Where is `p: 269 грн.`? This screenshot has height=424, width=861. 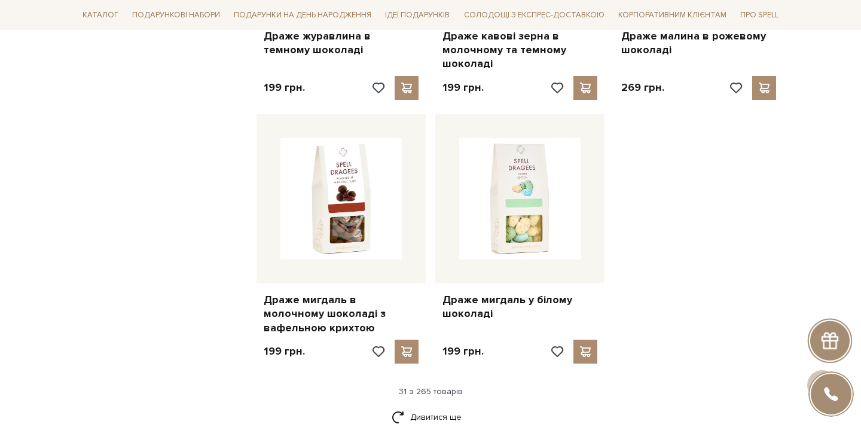
p: 269 грн. is located at coordinates (643, 87).